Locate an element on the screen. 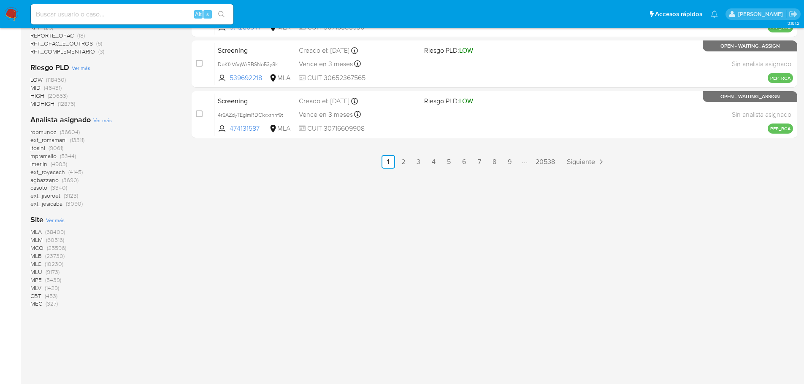  span: Alt is located at coordinates (198, 14).